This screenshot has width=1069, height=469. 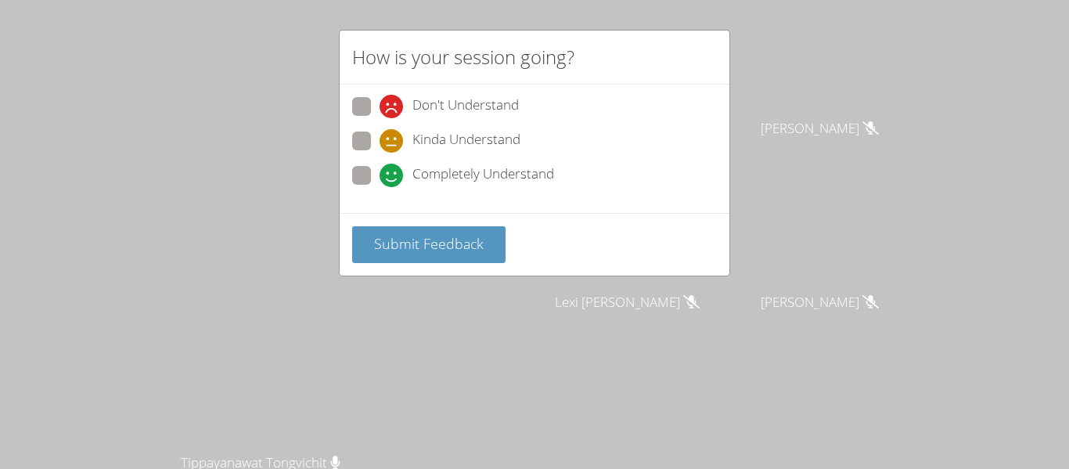 I want to click on span: Completely Understand, so click(x=483, y=175).